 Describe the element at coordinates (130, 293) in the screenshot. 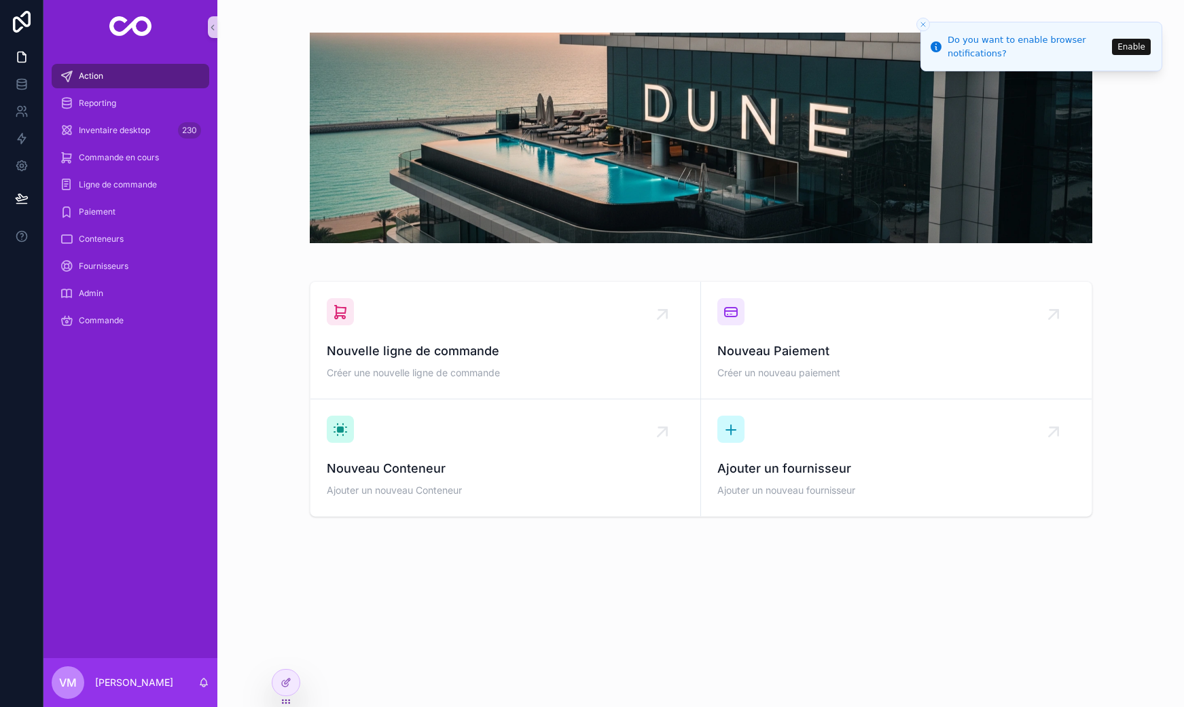

I see `a: Admin` at that location.